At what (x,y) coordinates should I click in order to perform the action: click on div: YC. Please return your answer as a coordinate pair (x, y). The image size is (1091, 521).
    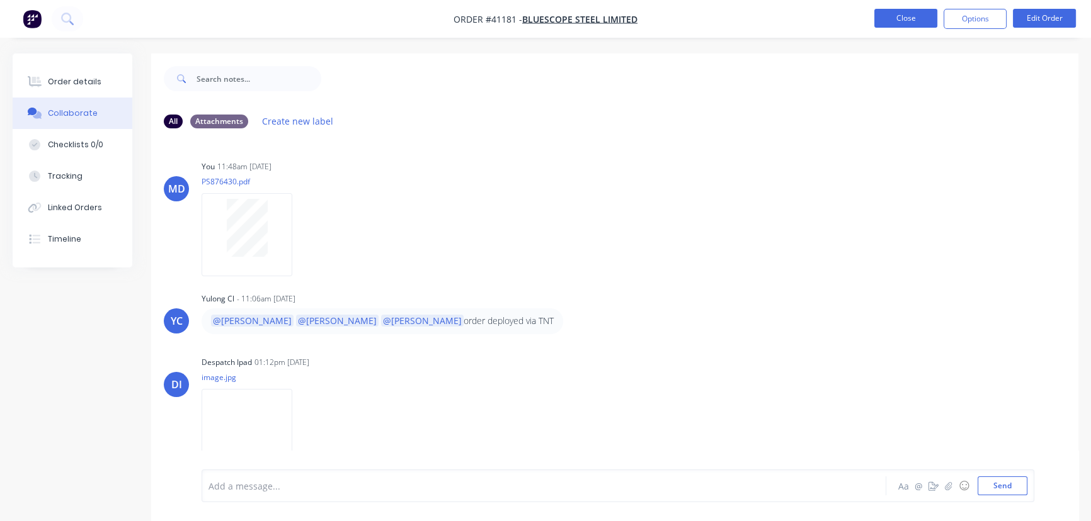
    Looking at the image, I should click on (176, 321).